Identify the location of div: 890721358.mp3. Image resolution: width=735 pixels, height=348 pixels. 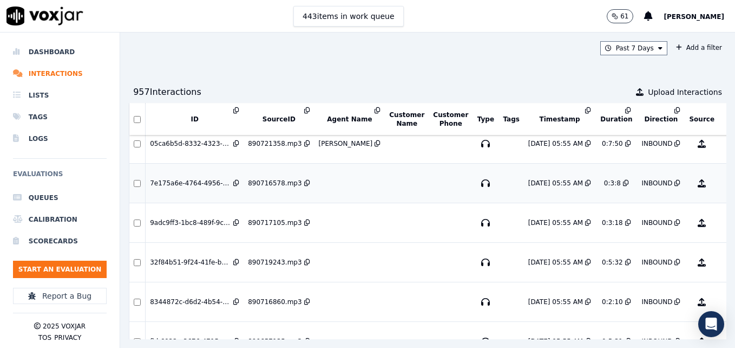
(275, 144).